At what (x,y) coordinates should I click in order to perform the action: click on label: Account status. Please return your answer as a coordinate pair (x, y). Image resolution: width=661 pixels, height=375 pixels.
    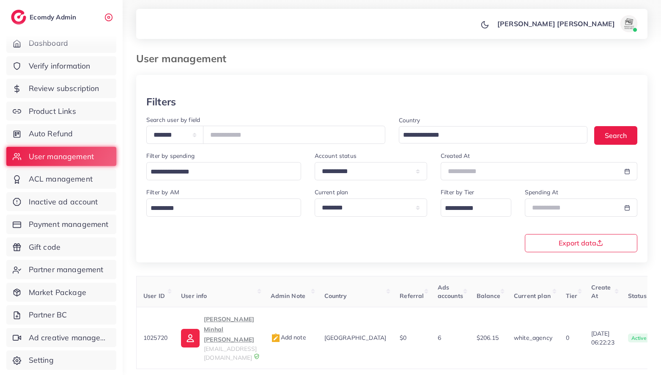
    Looking at the image, I should click on (336, 156).